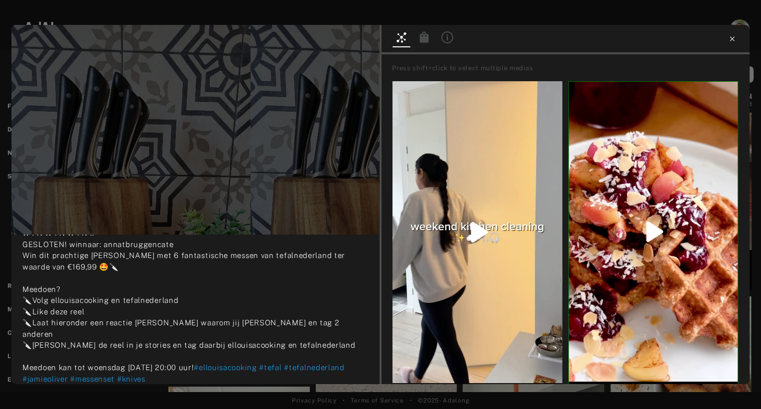 The height and width of the screenshot is (409, 761). What do you see at coordinates (569, 68) in the screenshot?
I see `div: Press shift+click to select multiple medias` at bounding box center [569, 68].